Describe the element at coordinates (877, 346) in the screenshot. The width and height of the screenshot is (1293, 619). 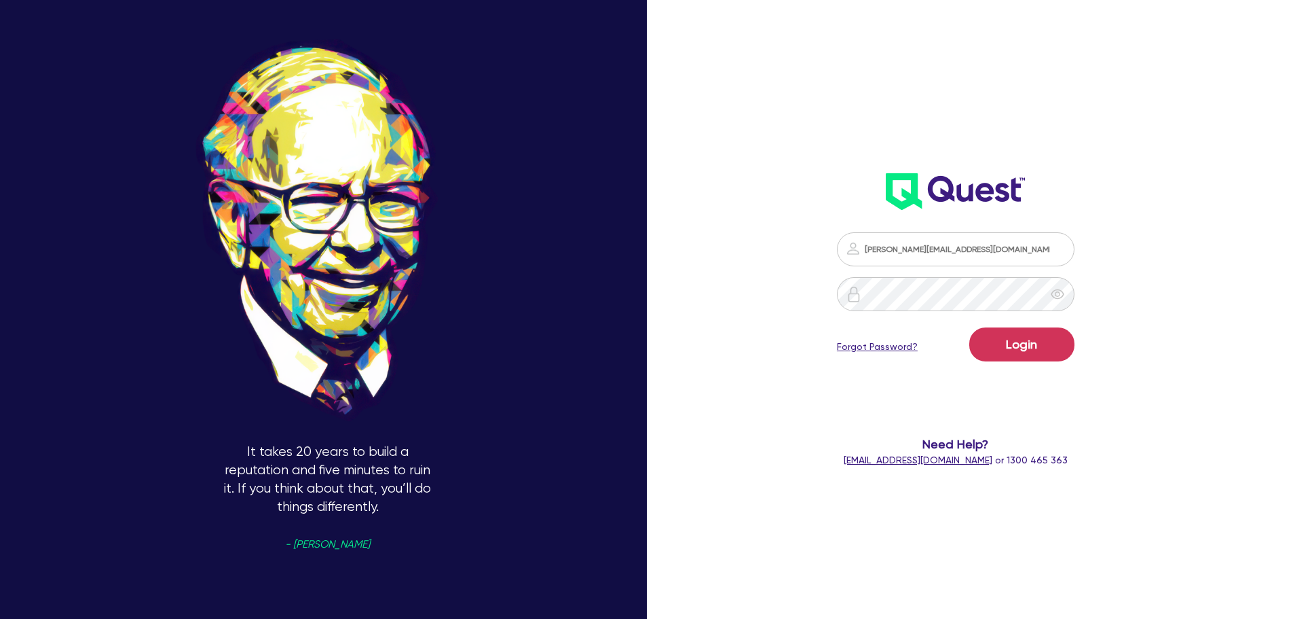
I see `a: Forgot Password?` at that location.